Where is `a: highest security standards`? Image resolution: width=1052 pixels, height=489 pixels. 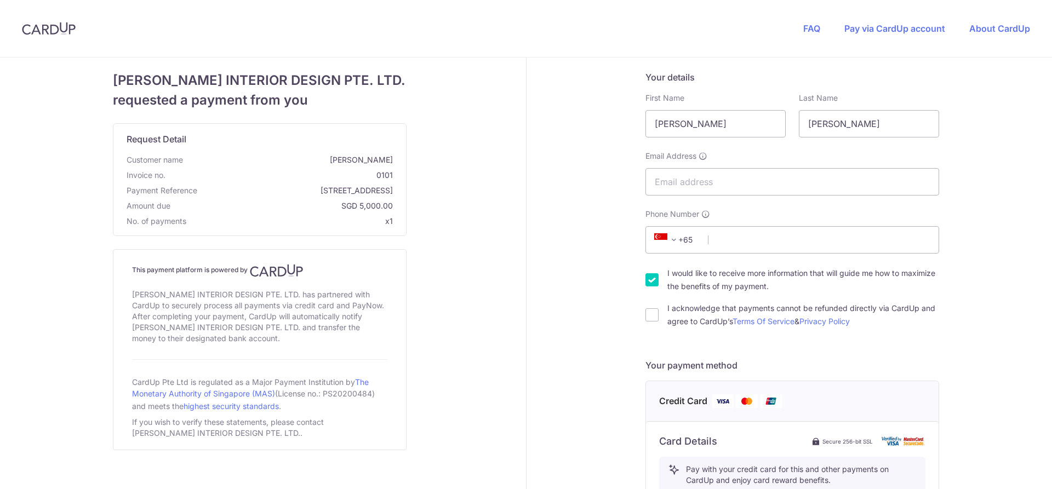 a: highest security standards is located at coordinates (231, 406).